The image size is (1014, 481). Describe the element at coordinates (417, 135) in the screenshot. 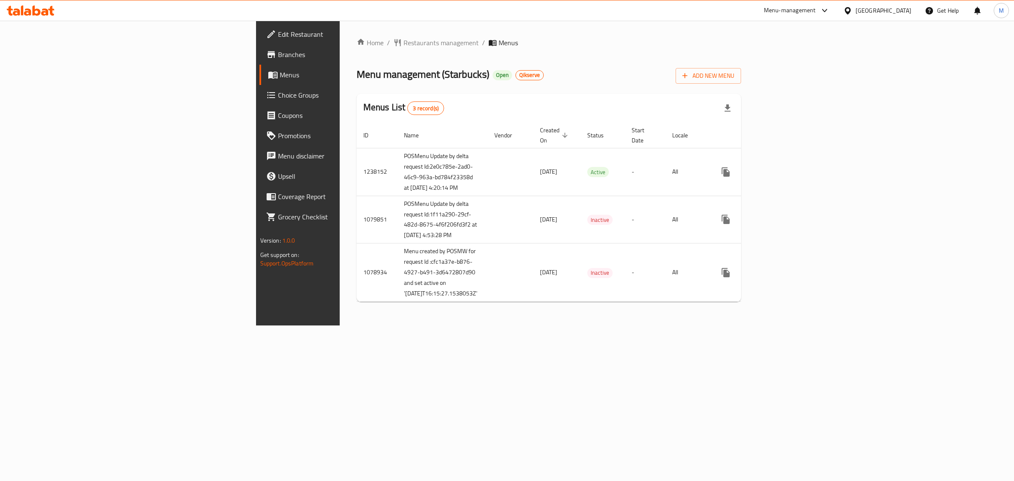

I see `span: Name` at that location.